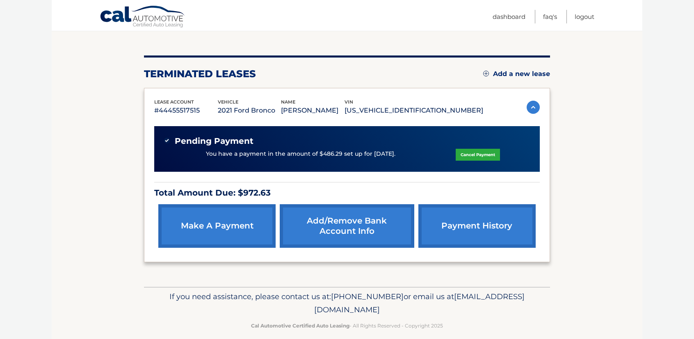 The width and height of the screenshot is (694, 339). Describe the element at coordinates (214, 141) in the screenshot. I see `span: Pending Payment` at that location.